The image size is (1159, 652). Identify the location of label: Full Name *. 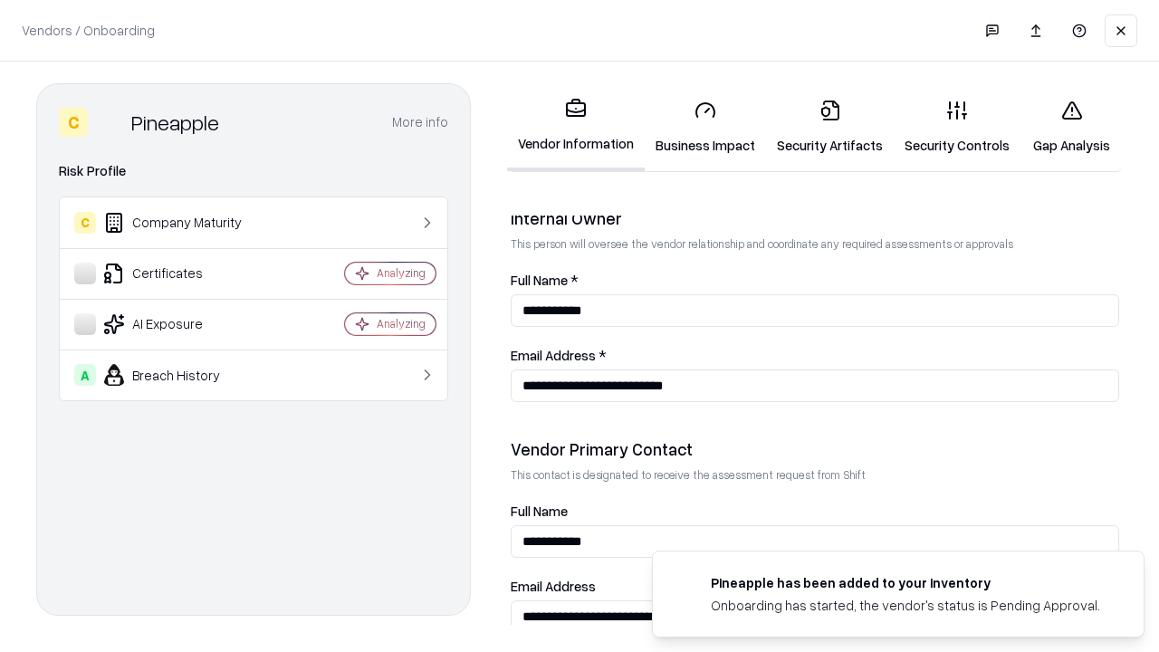
(815, 280).